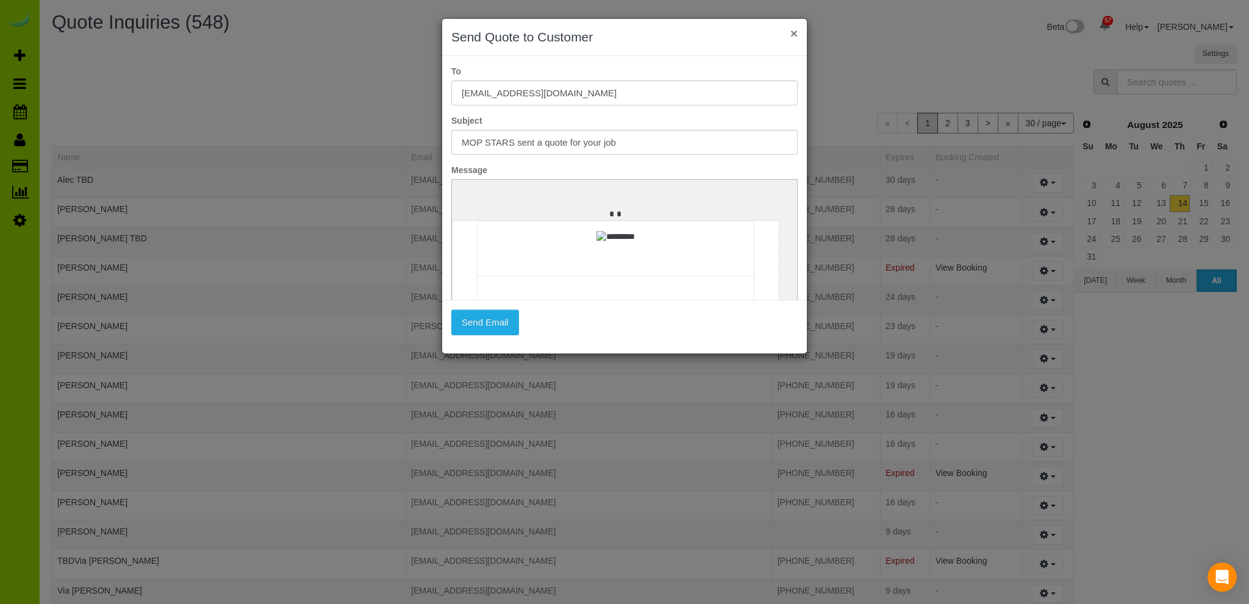 This screenshot has width=1249, height=604. I want to click on label: Subject, so click(624, 121).